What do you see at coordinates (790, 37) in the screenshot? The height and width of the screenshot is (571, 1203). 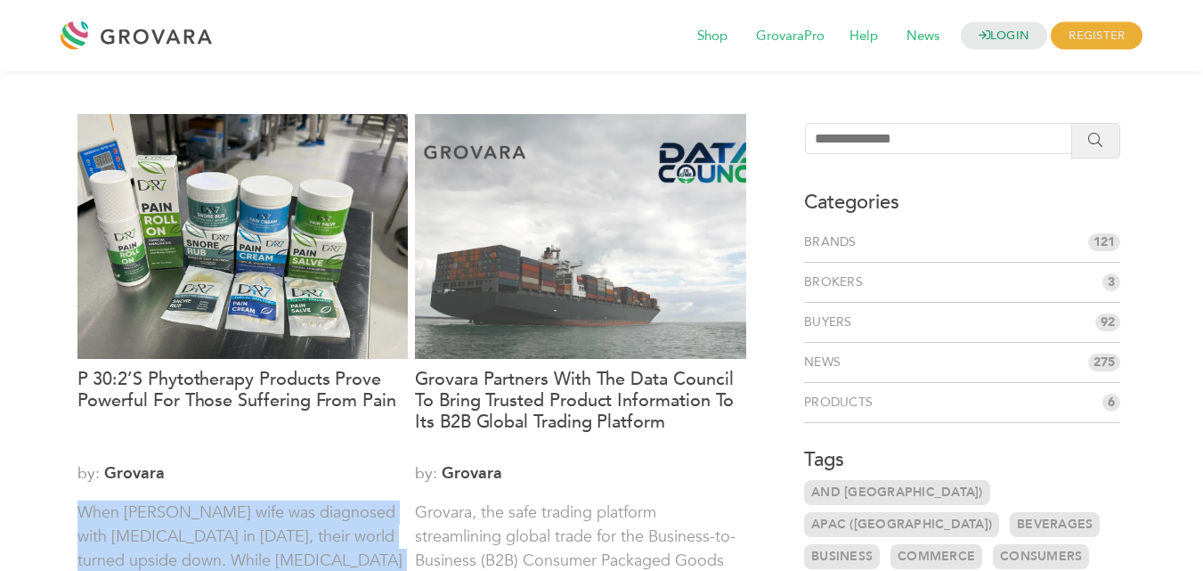 I see `a: GrovaraPro` at bounding box center [790, 37].